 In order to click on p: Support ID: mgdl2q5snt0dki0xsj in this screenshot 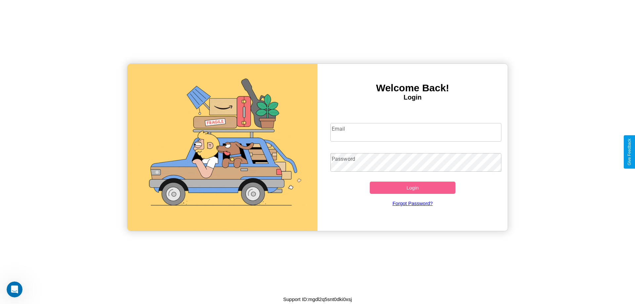, I will do `click(317, 299)`.